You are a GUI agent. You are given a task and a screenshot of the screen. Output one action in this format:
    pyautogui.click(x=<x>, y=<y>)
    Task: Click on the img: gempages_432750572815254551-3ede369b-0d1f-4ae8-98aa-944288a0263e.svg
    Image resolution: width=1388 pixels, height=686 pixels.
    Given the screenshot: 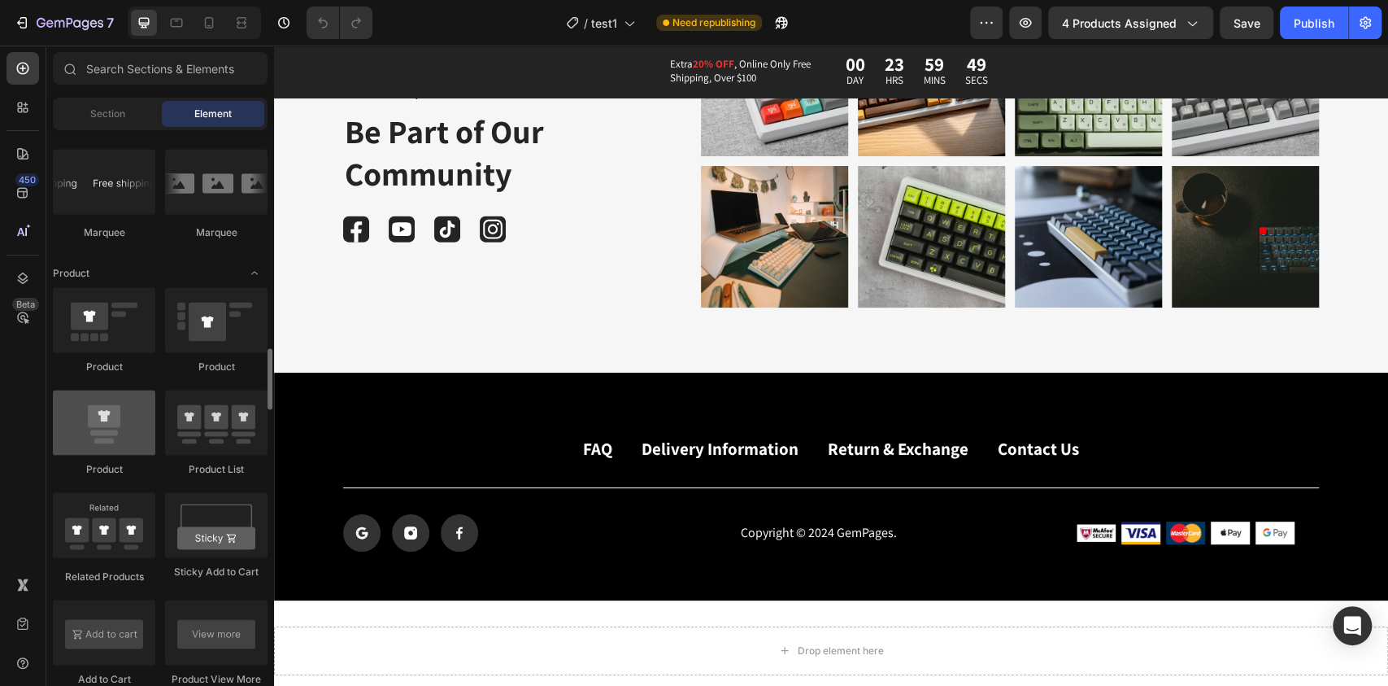 What is the action you would take?
    pyautogui.click(x=82, y=183)
    